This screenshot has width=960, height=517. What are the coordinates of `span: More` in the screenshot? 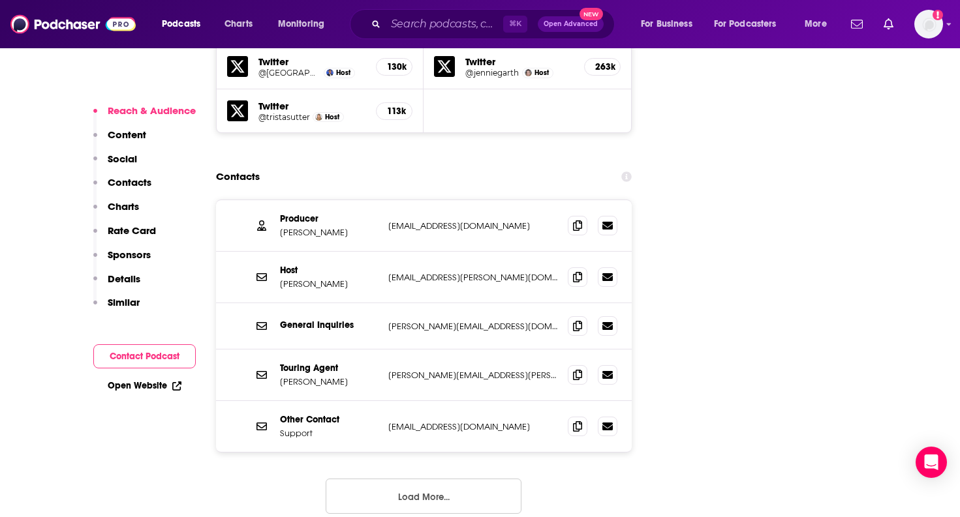 It's located at (816, 24).